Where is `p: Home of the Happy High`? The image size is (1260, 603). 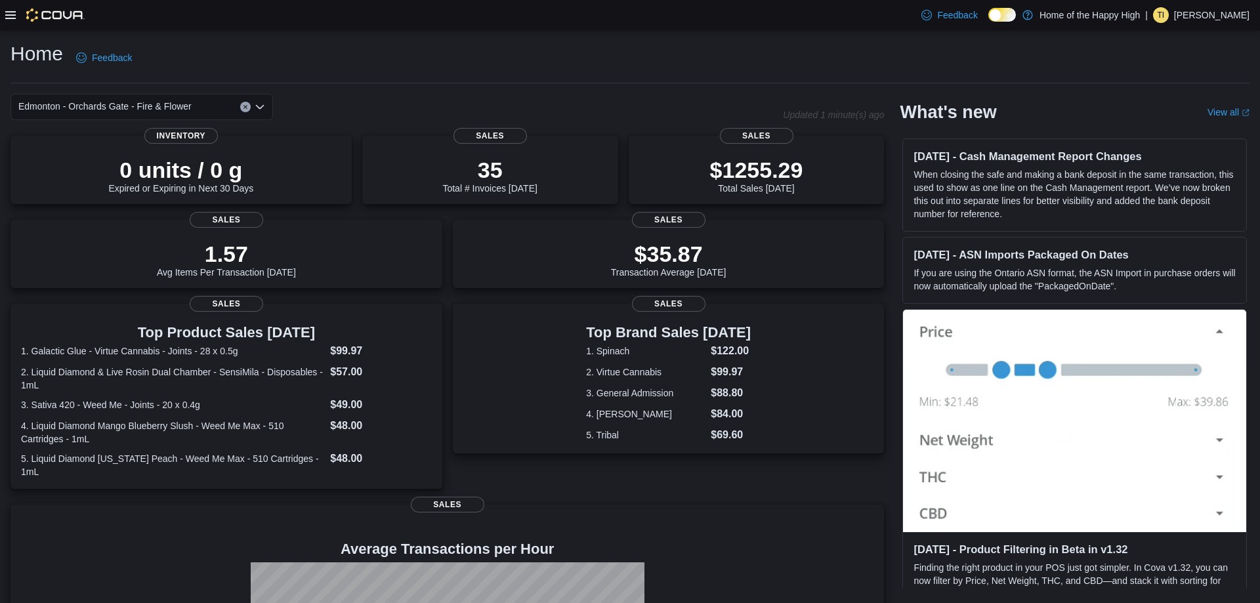 p: Home of the Happy High is located at coordinates (1090, 15).